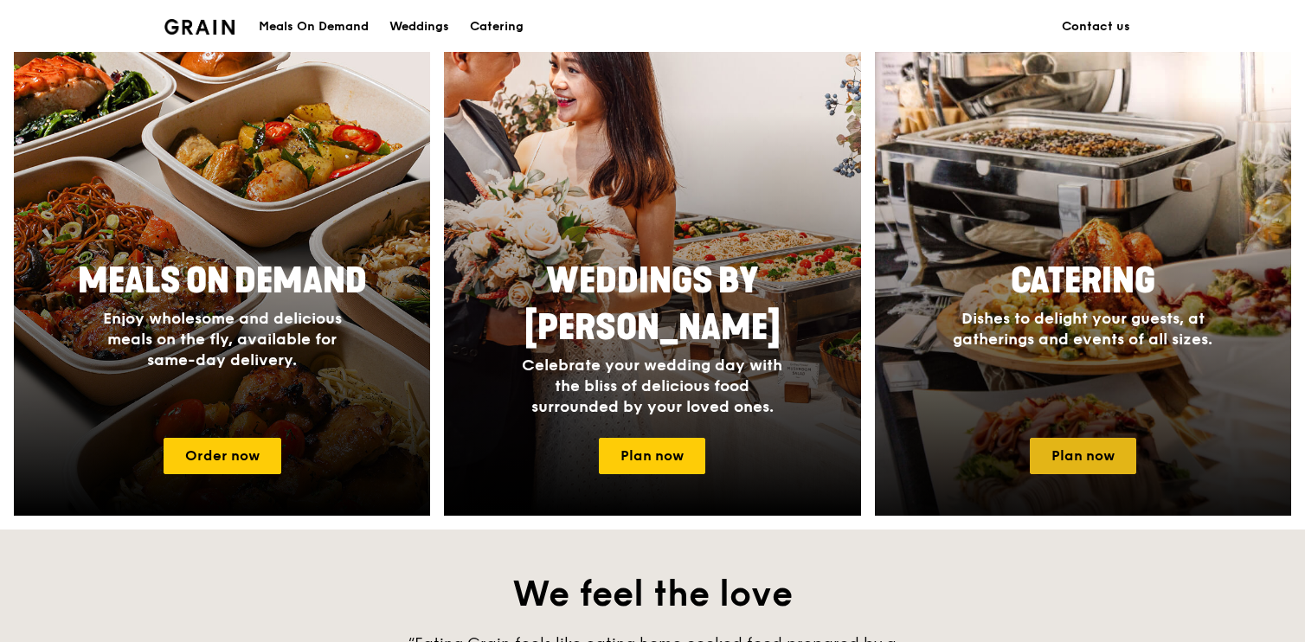 The image size is (1305, 642). Describe the element at coordinates (1096, 27) in the screenshot. I see `a: Contact us` at that location.